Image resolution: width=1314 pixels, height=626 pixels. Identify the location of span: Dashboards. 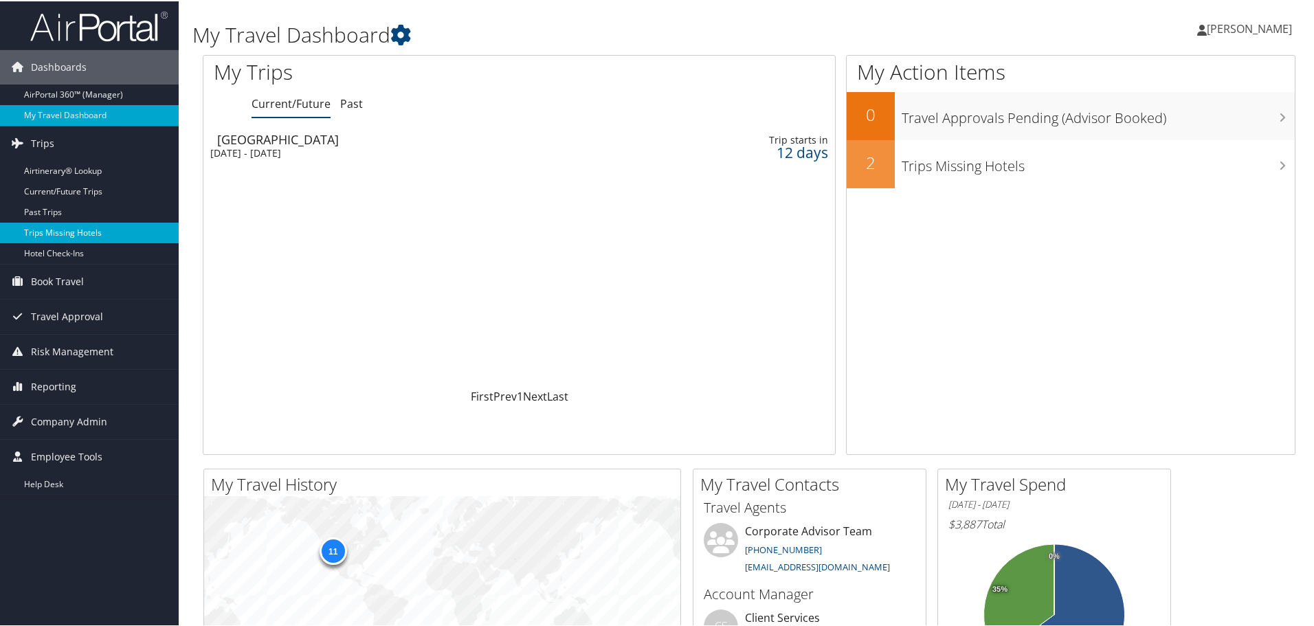
(58, 66).